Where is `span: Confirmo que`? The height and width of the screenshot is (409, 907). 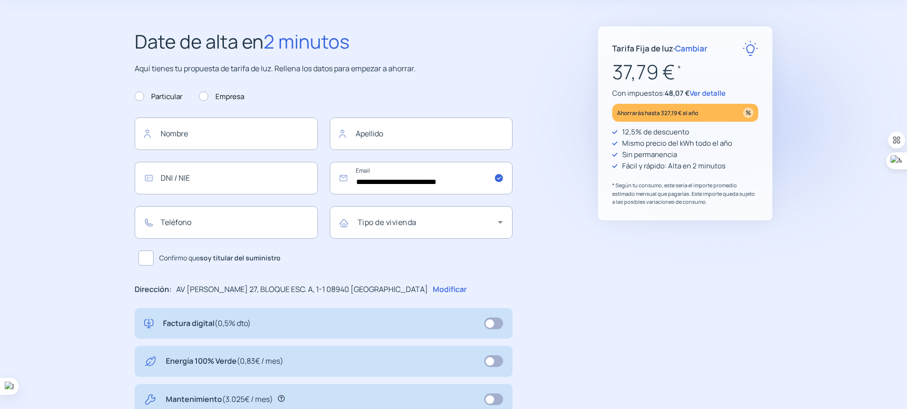 span: Confirmo que is located at coordinates (220, 258).